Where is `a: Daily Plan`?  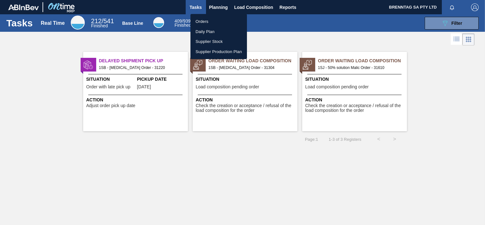 a: Daily Plan is located at coordinates (218, 32).